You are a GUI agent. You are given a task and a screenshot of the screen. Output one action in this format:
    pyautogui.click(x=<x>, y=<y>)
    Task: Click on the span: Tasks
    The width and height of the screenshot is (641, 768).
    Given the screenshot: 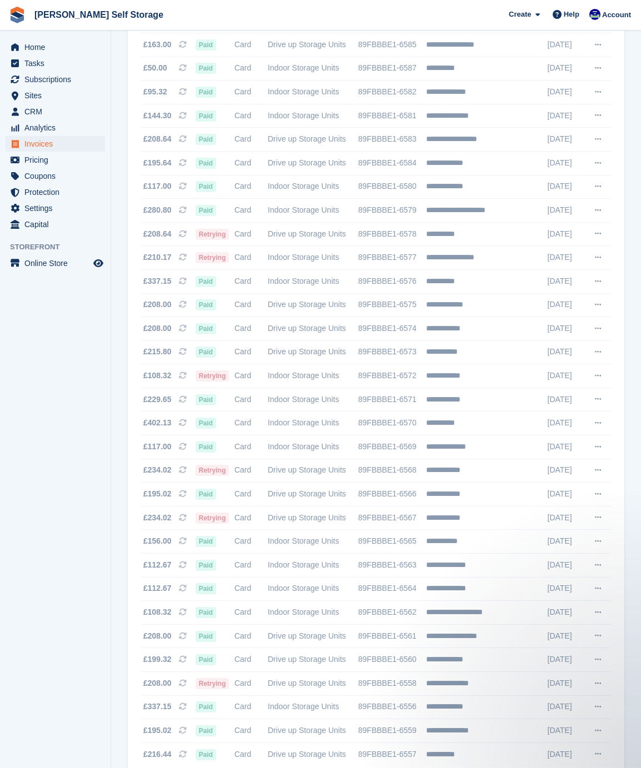 What is the action you would take?
    pyautogui.click(x=58, y=63)
    